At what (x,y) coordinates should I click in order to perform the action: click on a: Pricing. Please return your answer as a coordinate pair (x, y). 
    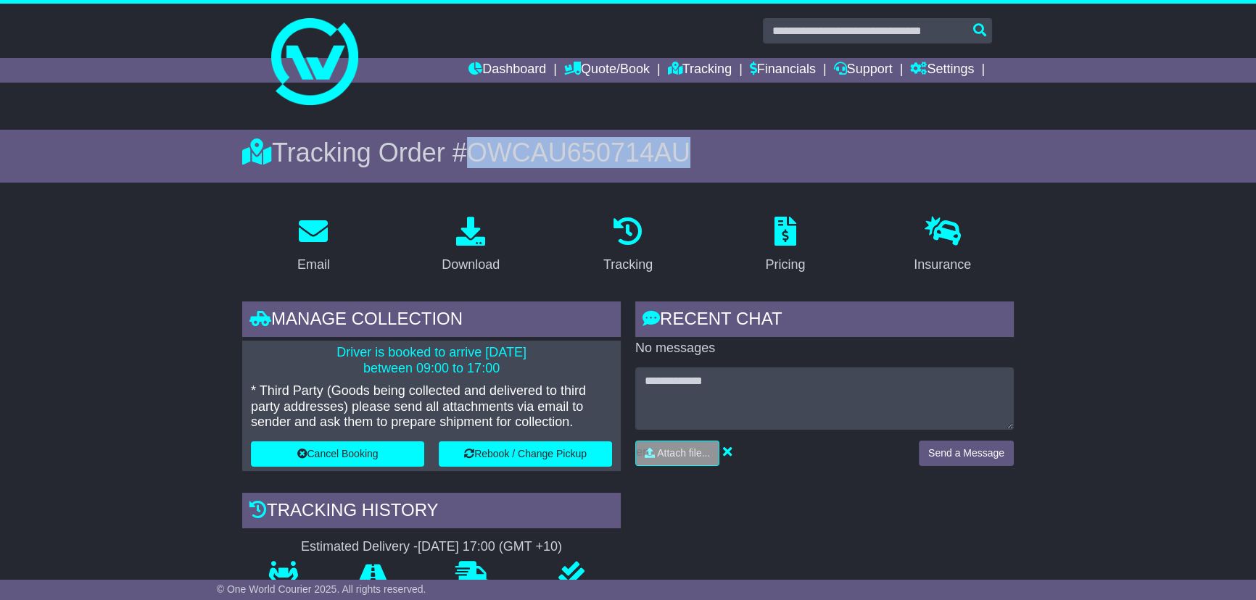
    Looking at the image, I should click on (785, 246).